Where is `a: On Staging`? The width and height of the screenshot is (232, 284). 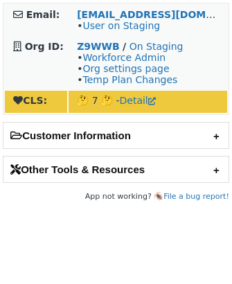 a: On Staging is located at coordinates (157, 46).